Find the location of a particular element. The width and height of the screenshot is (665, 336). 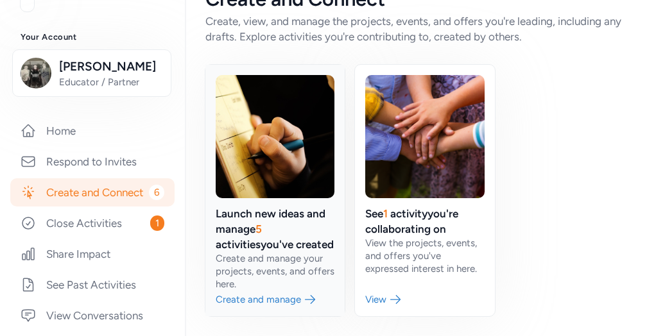

a: Create and Connect6 is located at coordinates (92, 192).